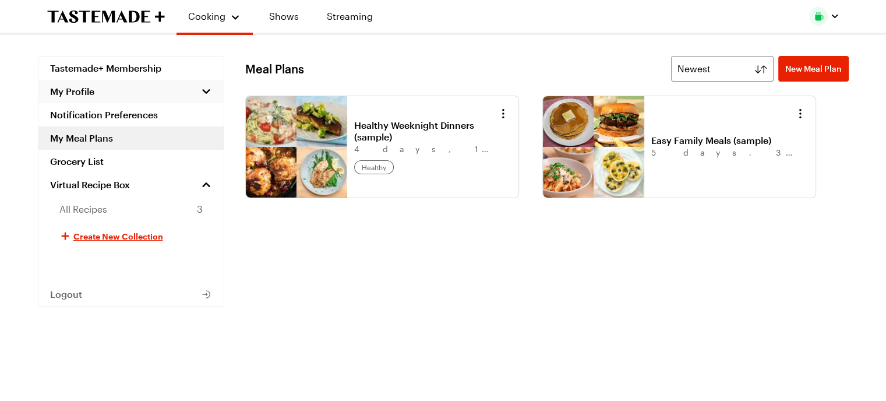  What do you see at coordinates (90, 185) in the screenshot?
I see `span: Virtual Recipe Box` at bounding box center [90, 185].